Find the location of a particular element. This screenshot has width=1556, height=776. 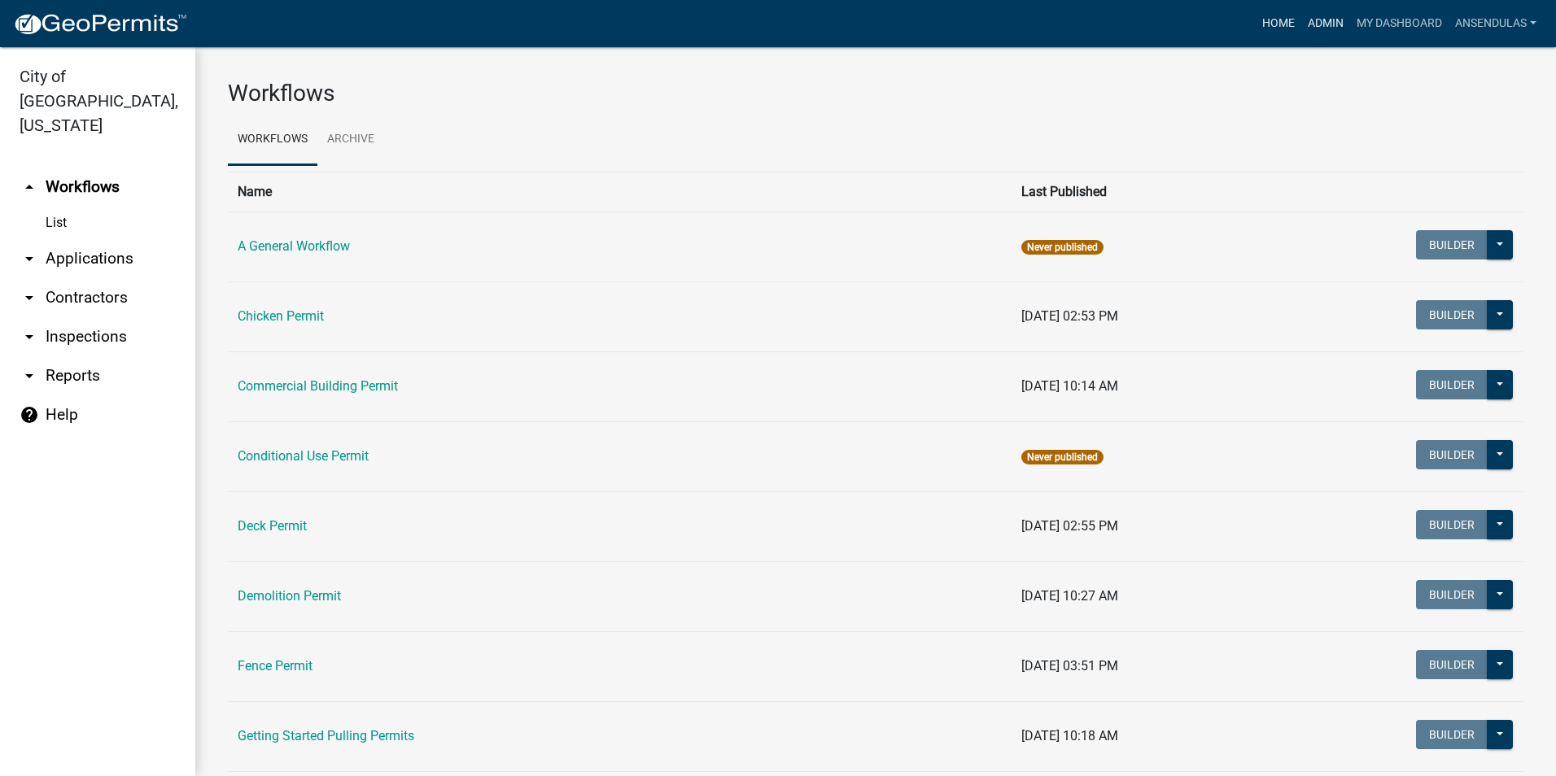

a: Deck Permit is located at coordinates (272, 526).